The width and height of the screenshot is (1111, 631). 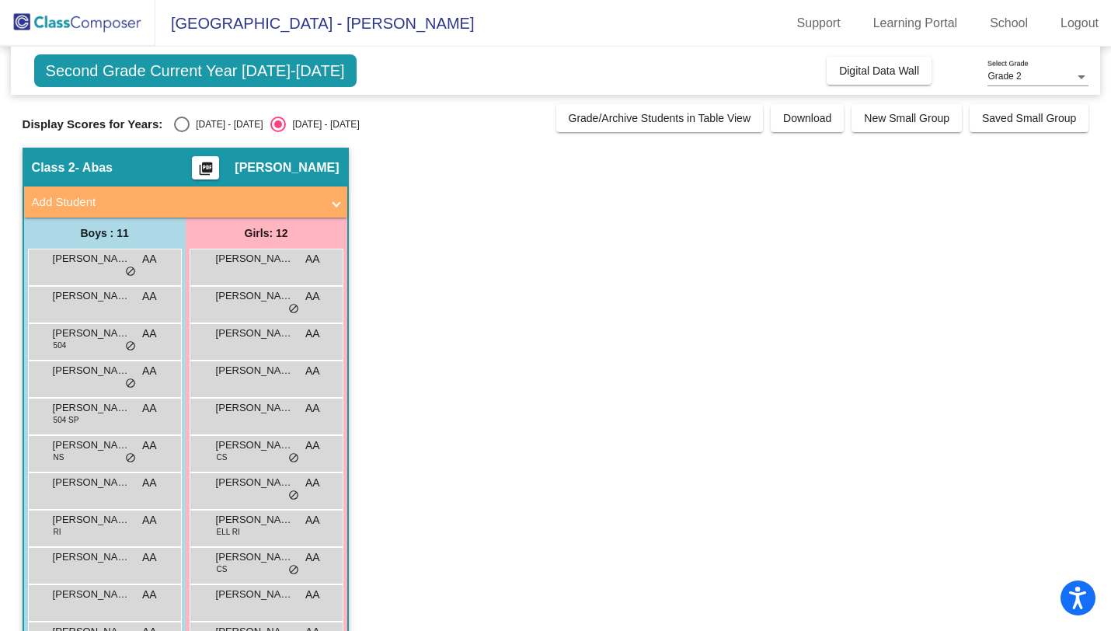 I want to click on mat-expansion-panel-header: Add Student, so click(x=186, y=202).